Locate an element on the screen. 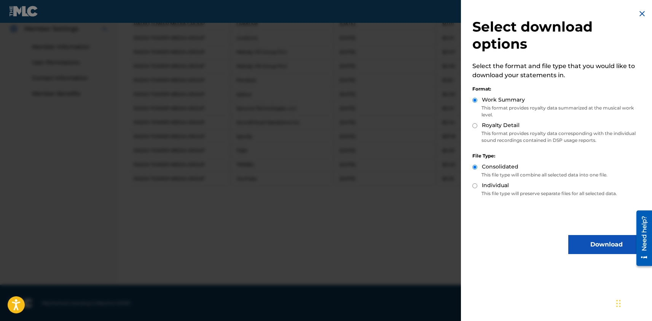 Image resolution: width=652 pixels, height=321 pixels. p: This file type will combine all selected data into one file. is located at coordinates (558, 175).